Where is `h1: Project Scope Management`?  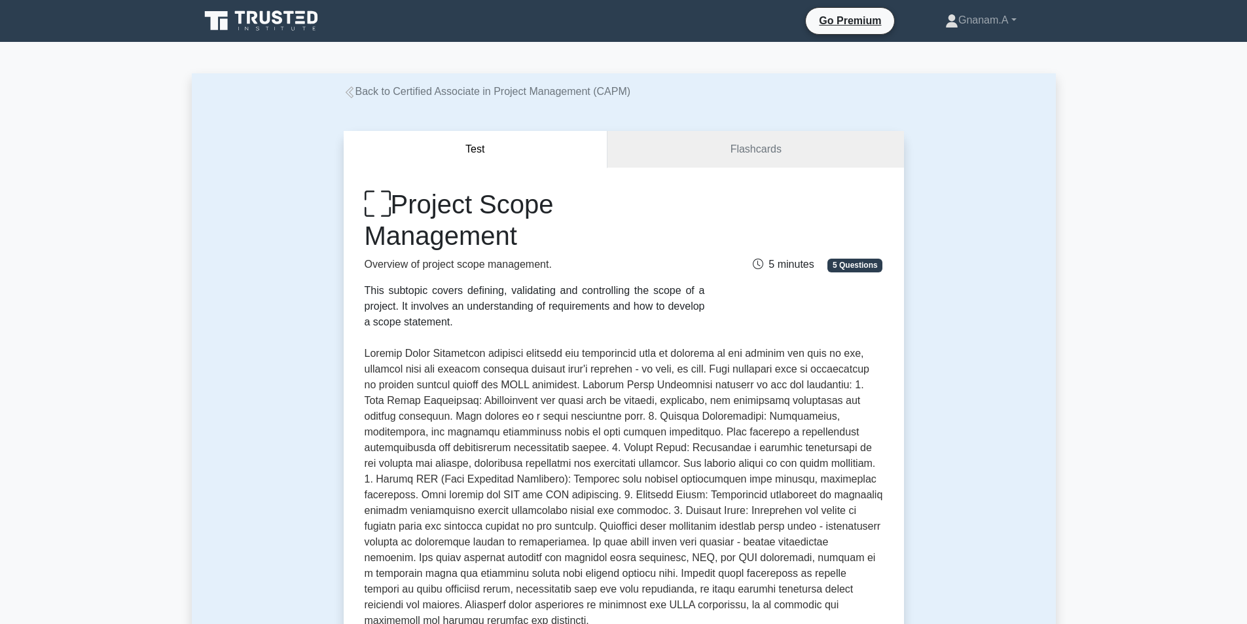 h1: Project Scope Management is located at coordinates (535, 220).